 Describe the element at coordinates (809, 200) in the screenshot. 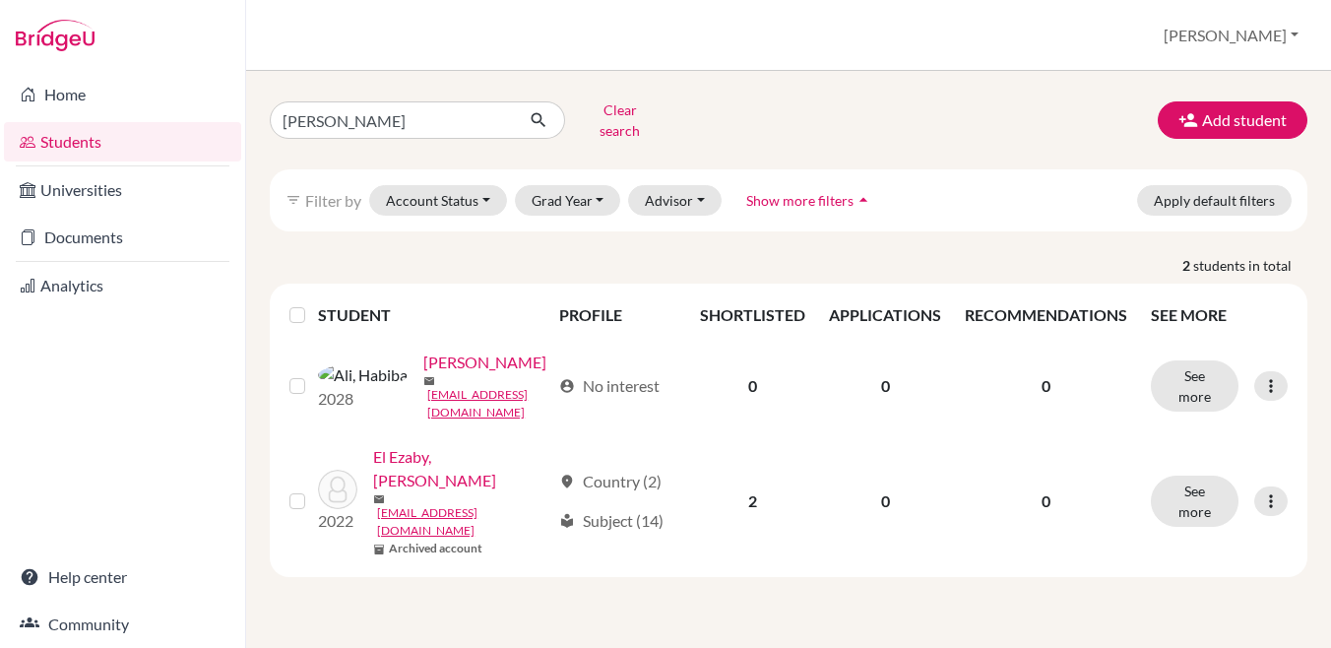

I see `button: Show more filtersarrow_drop_up` at that location.